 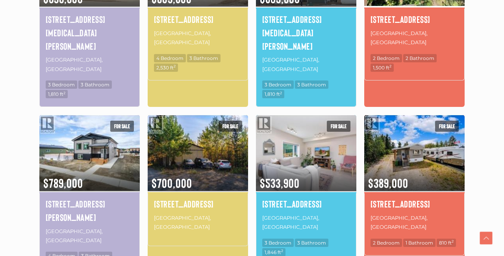 What do you see at coordinates (170, 58) in the screenshot?
I see `span: 4 Bedroom` at bounding box center [170, 58].